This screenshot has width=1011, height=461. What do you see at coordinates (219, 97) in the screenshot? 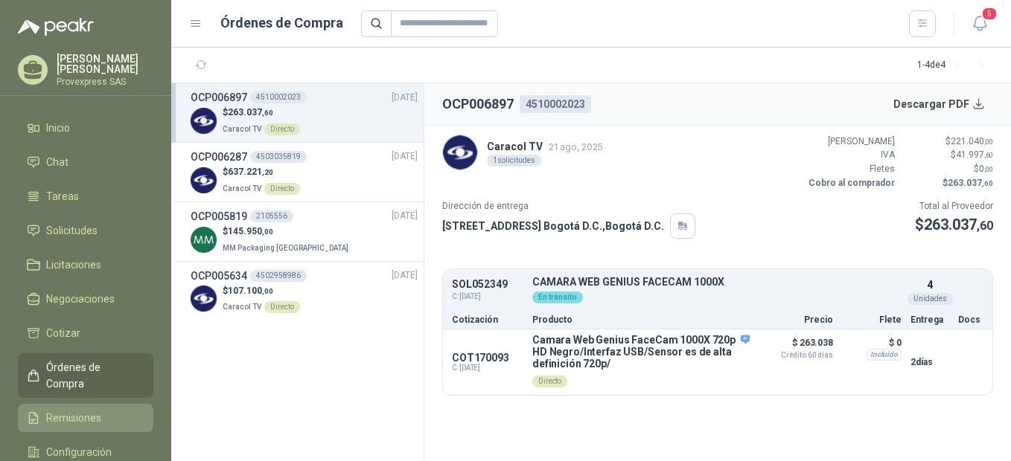
I see `h3: OCP006897` at bounding box center [219, 97].